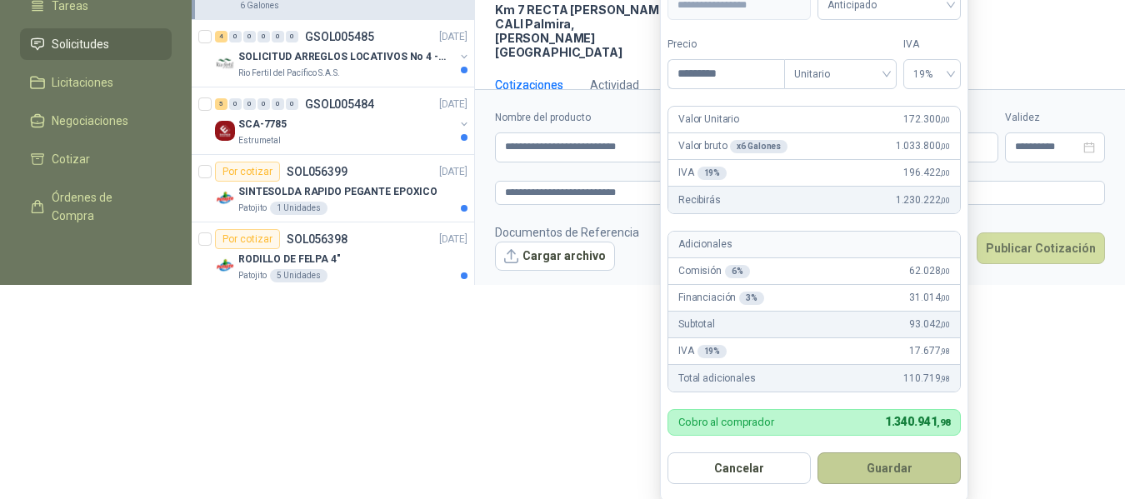  Describe the element at coordinates (103, 207) in the screenshot. I see `span: Órdenes de Compra` at that location.